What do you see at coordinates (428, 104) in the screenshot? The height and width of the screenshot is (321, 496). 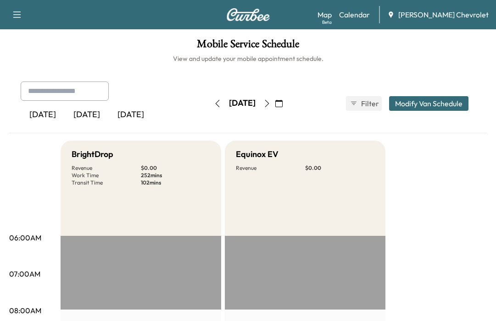 I see `button: Modify Van Schedule` at bounding box center [428, 104].